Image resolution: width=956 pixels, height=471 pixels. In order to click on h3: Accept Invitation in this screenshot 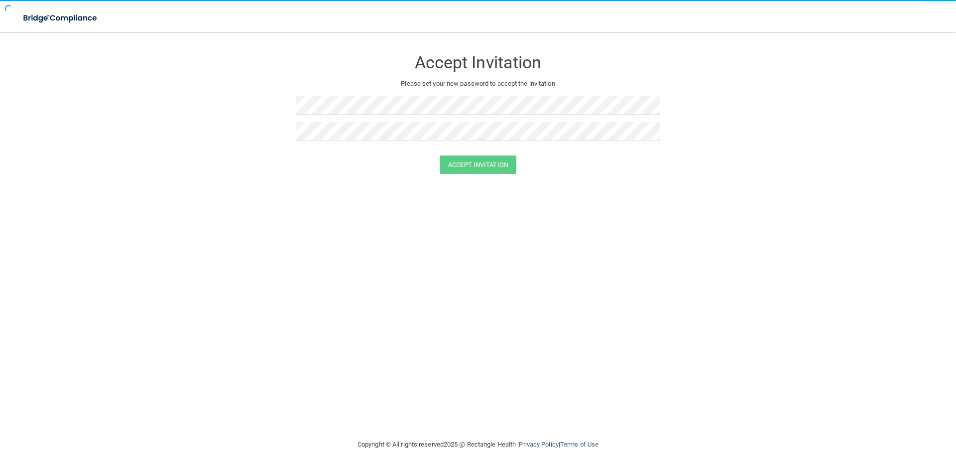, I will do `click(478, 62)`.